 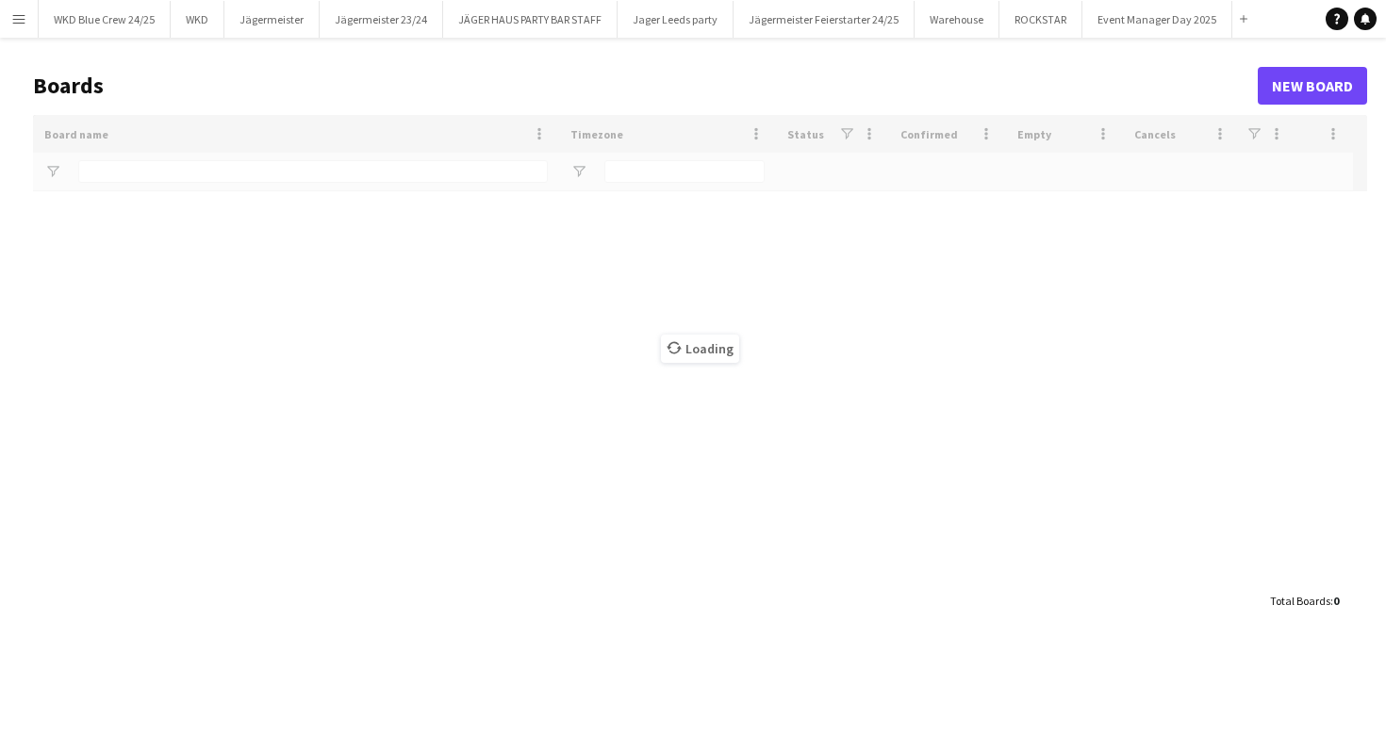 I want to click on button: Warehouse, so click(x=957, y=19).